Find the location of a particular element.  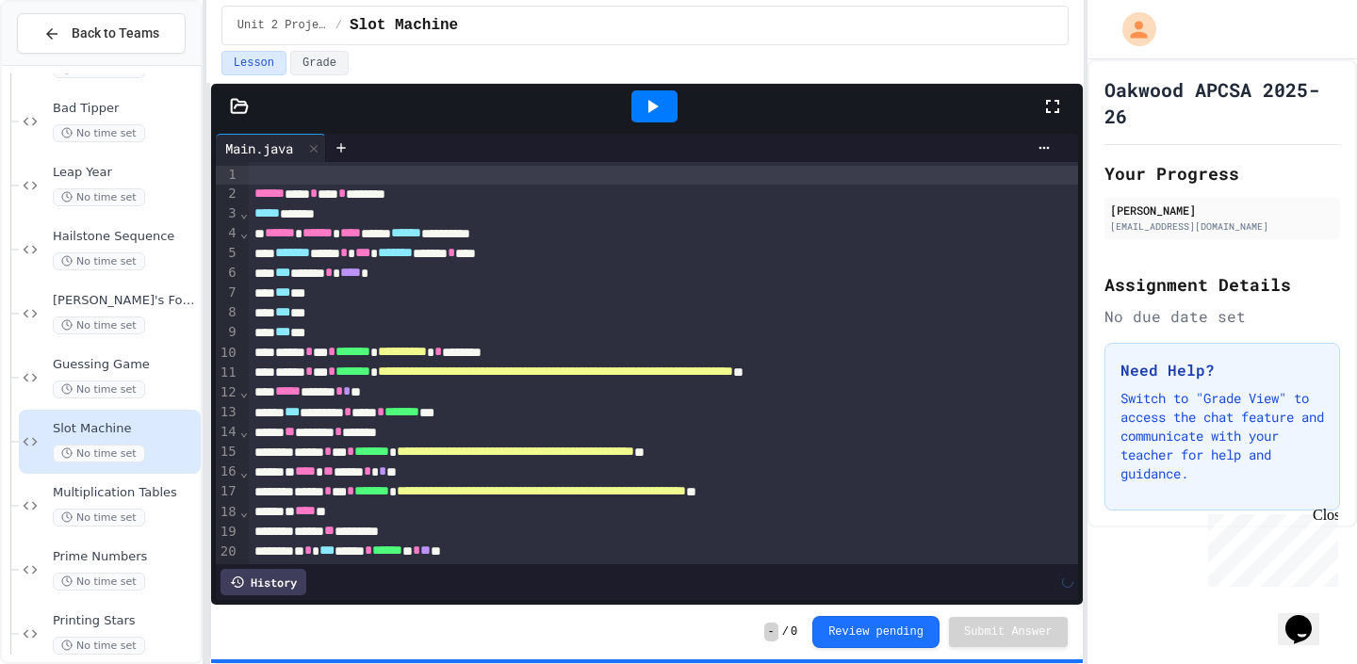

span: Printing Stars is located at coordinates (124, 621).